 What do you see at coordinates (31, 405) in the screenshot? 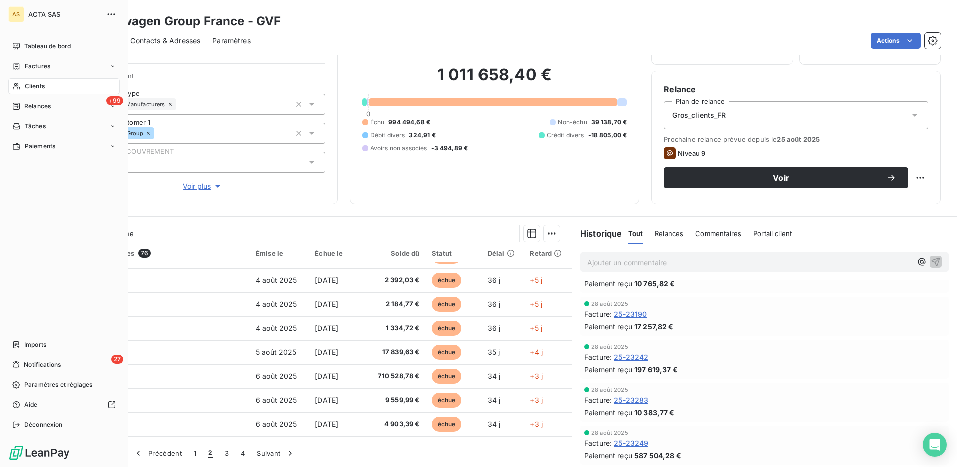
I see `span: Aide` at bounding box center [31, 405].